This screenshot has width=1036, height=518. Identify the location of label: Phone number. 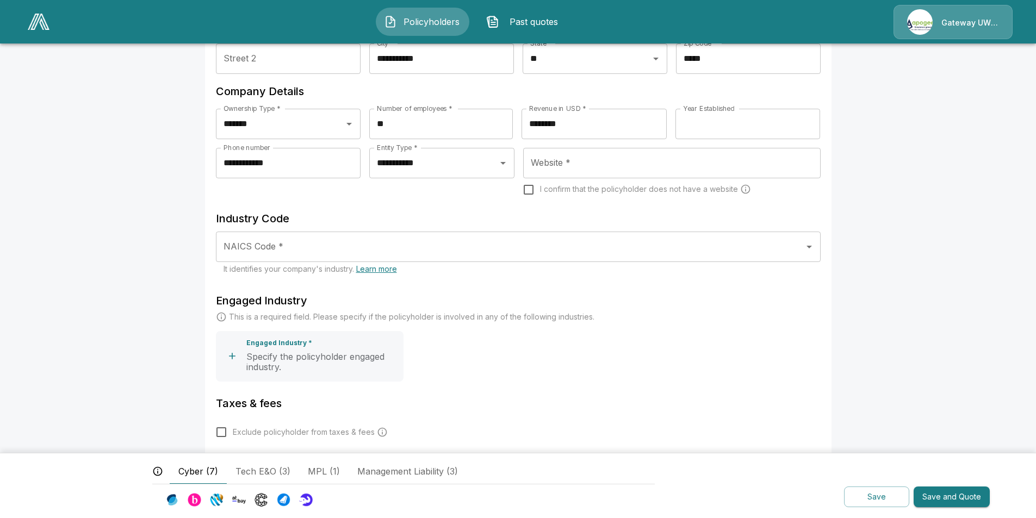
(247, 147).